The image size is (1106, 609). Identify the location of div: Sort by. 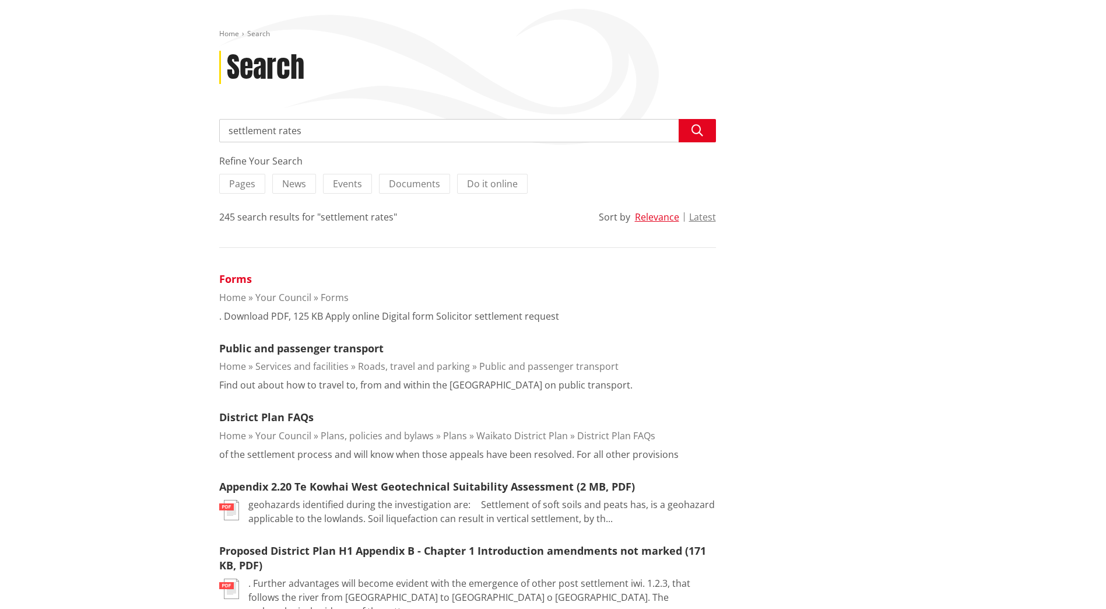
(615, 217).